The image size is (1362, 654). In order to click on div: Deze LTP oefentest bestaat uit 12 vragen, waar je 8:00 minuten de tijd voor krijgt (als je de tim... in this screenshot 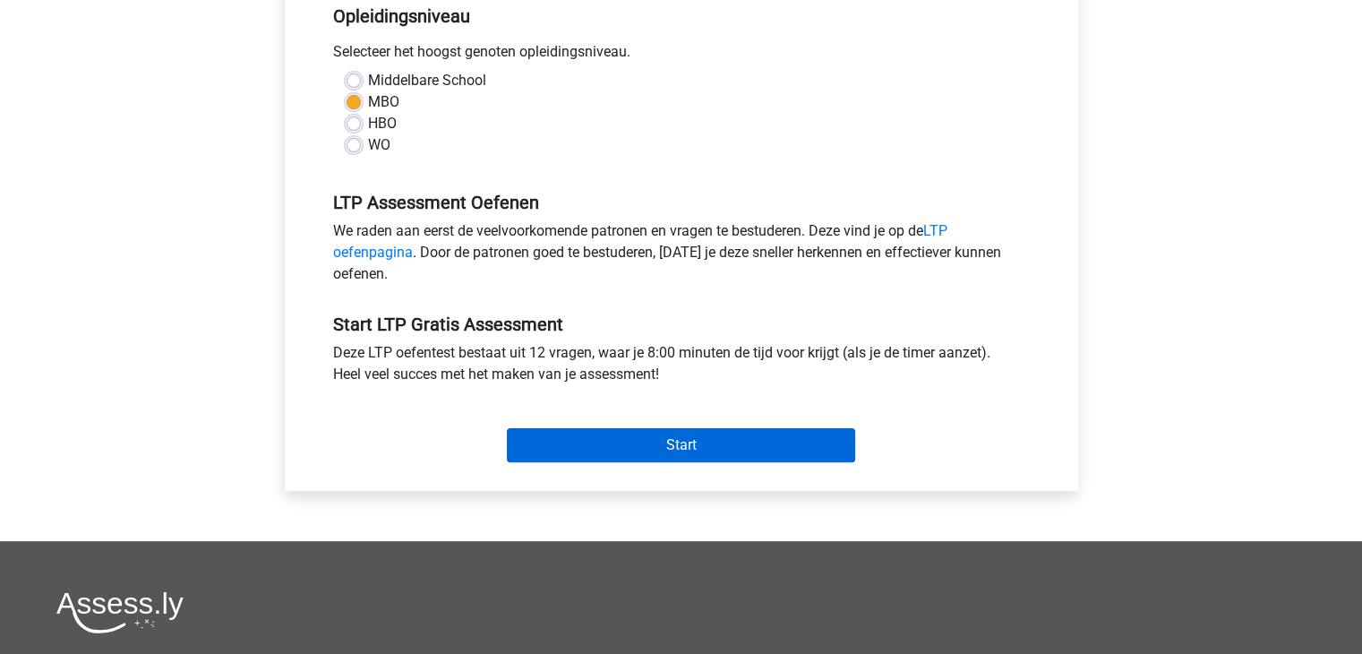, I will do `click(681, 367)`.